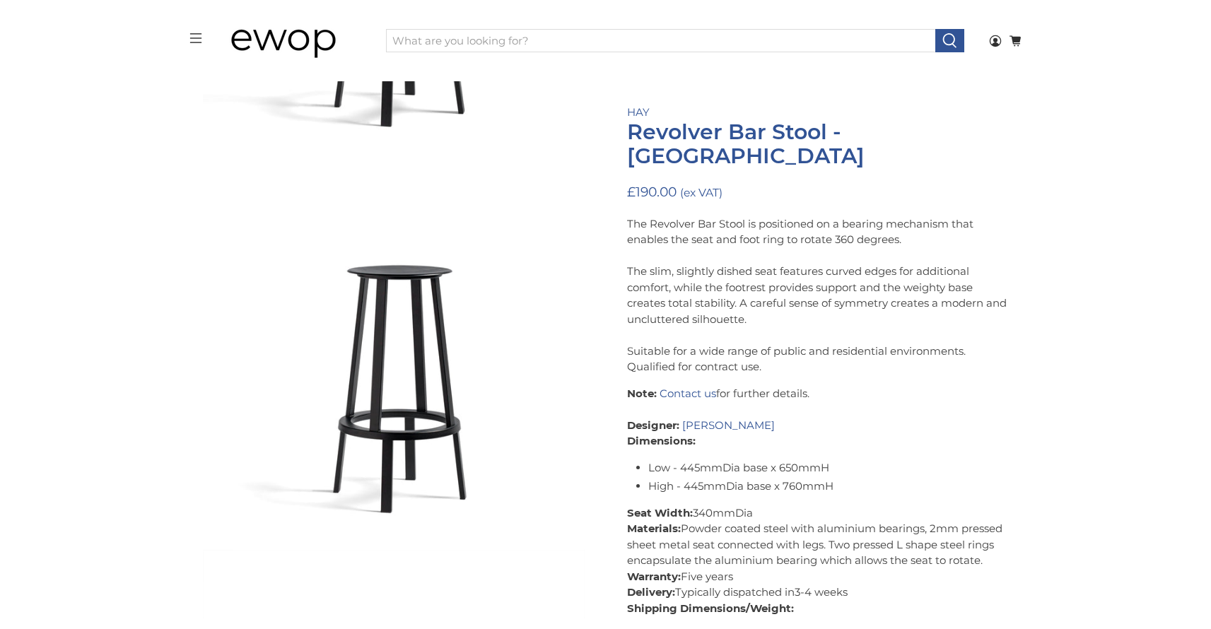  What do you see at coordinates (763, 393) in the screenshot?
I see `span: for further details.` at bounding box center [763, 393].